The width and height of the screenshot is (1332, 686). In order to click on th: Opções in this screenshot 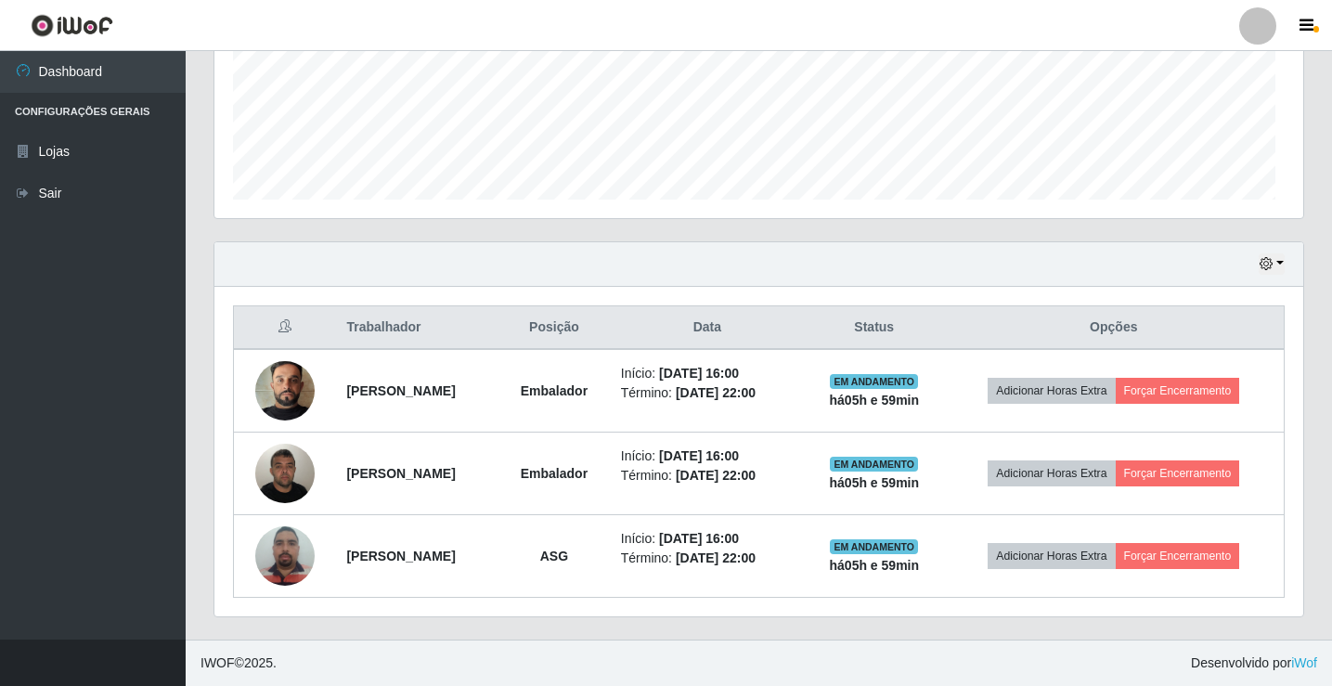, I will do `click(1114, 328)`.